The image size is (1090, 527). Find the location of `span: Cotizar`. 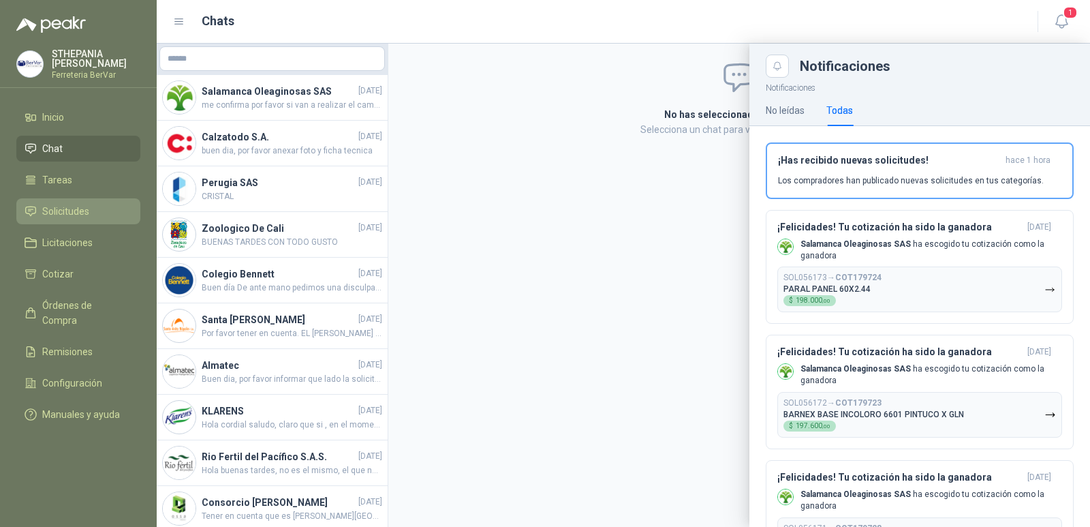

span: Cotizar is located at coordinates (58, 274).